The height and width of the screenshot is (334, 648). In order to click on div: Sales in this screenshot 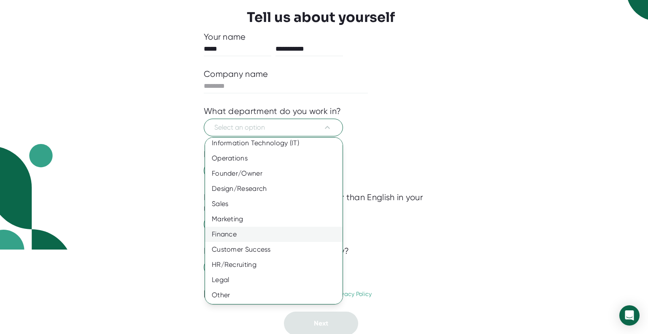, I will do `click(277, 204)`.